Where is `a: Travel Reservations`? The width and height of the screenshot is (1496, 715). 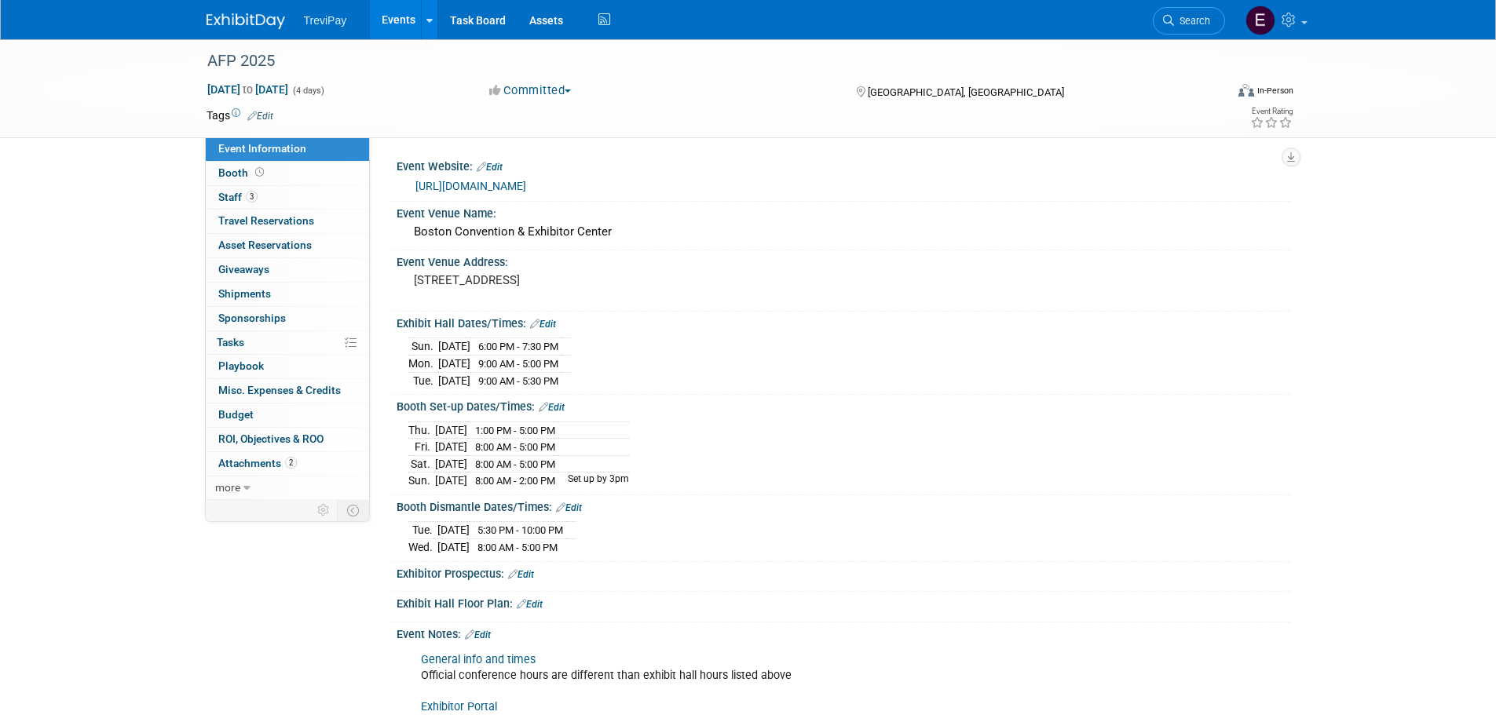
a: Travel Reservations is located at coordinates (287, 221).